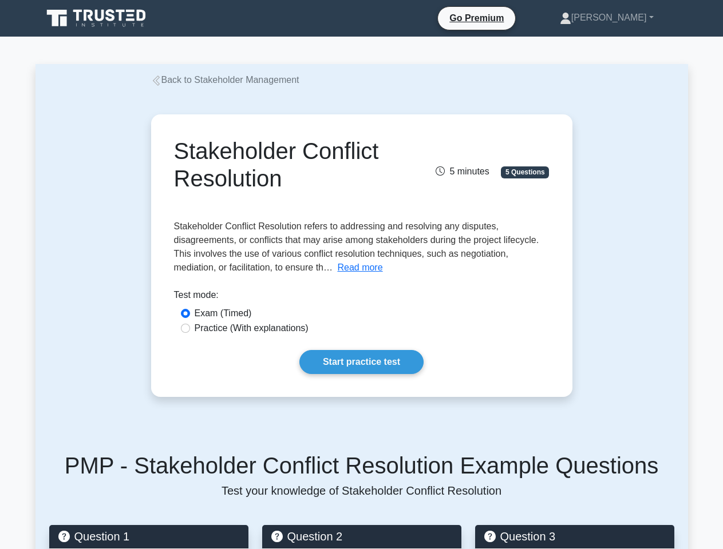  Describe the element at coordinates (362, 466) in the screenshot. I see `h5: PMP - Stakeholder Conflict Resolution Example Questions` at that location.